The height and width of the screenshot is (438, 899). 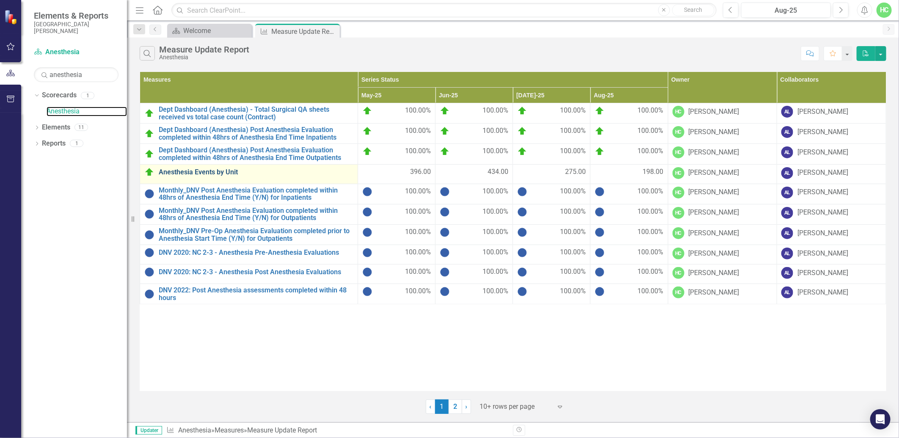 What do you see at coordinates (444, 10) in the screenshot?
I see `input: Search ClearPoint...` at bounding box center [444, 10].